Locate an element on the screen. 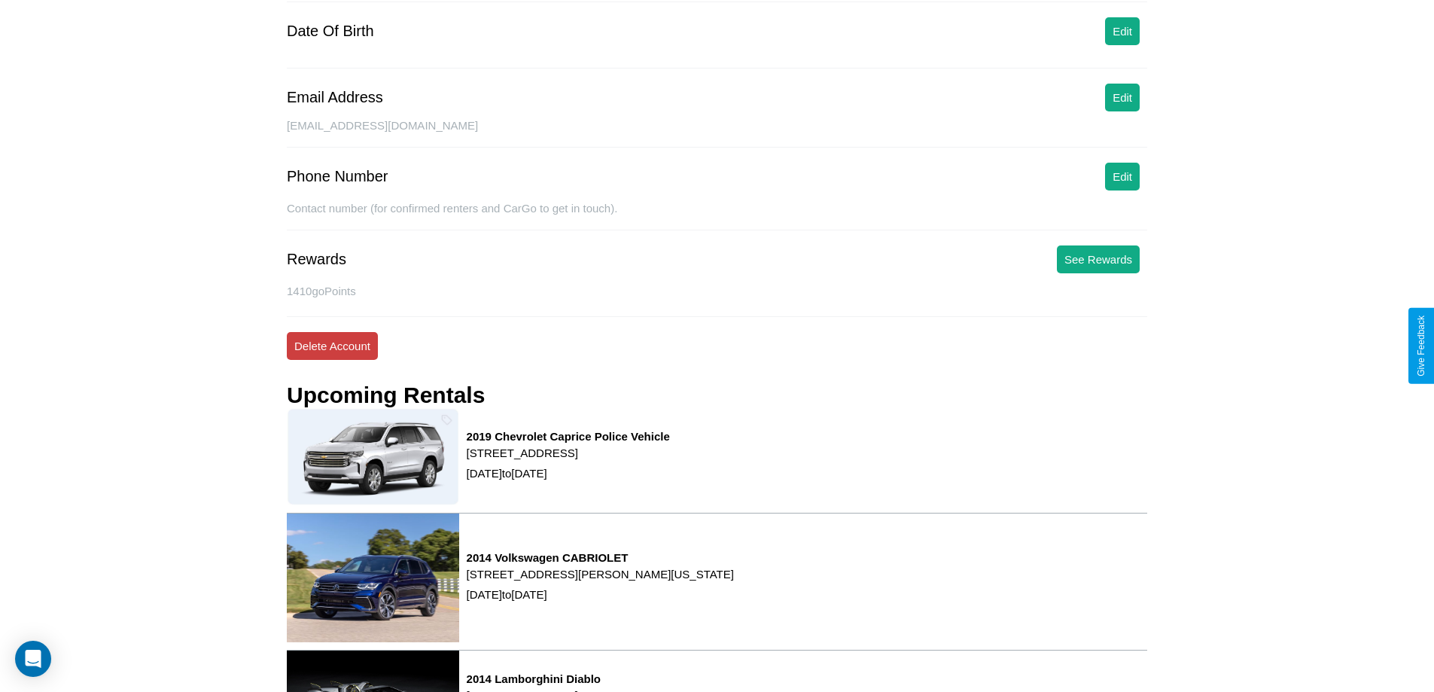 Image resolution: width=1434 pixels, height=692 pixels. div: Phone Number is located at coordinates (337, 176).